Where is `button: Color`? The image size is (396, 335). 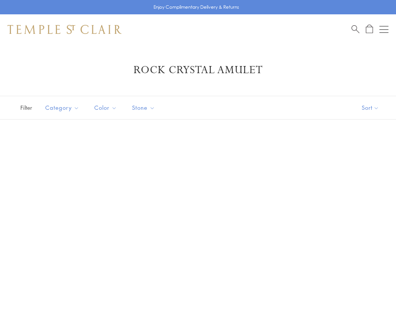
button: Color is located at coordinates (106, 108).